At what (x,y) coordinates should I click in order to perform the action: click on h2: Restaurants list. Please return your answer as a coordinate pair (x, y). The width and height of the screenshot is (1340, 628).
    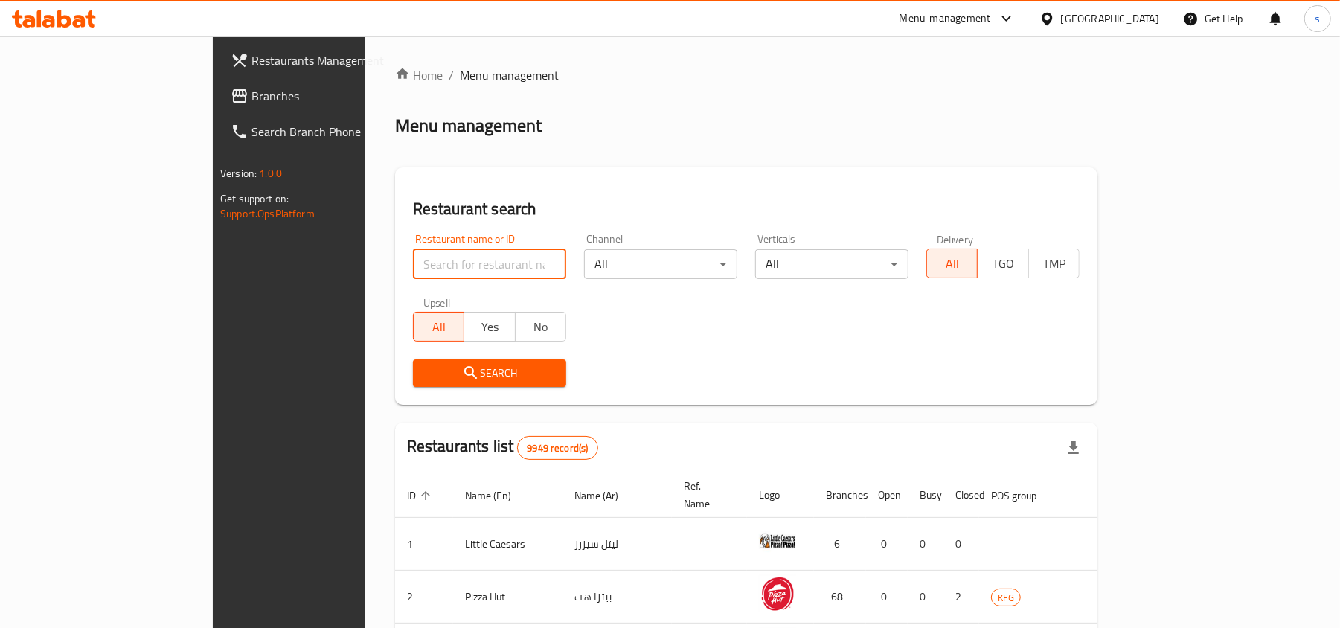
    Looking at the image, I should click on (502, 447).